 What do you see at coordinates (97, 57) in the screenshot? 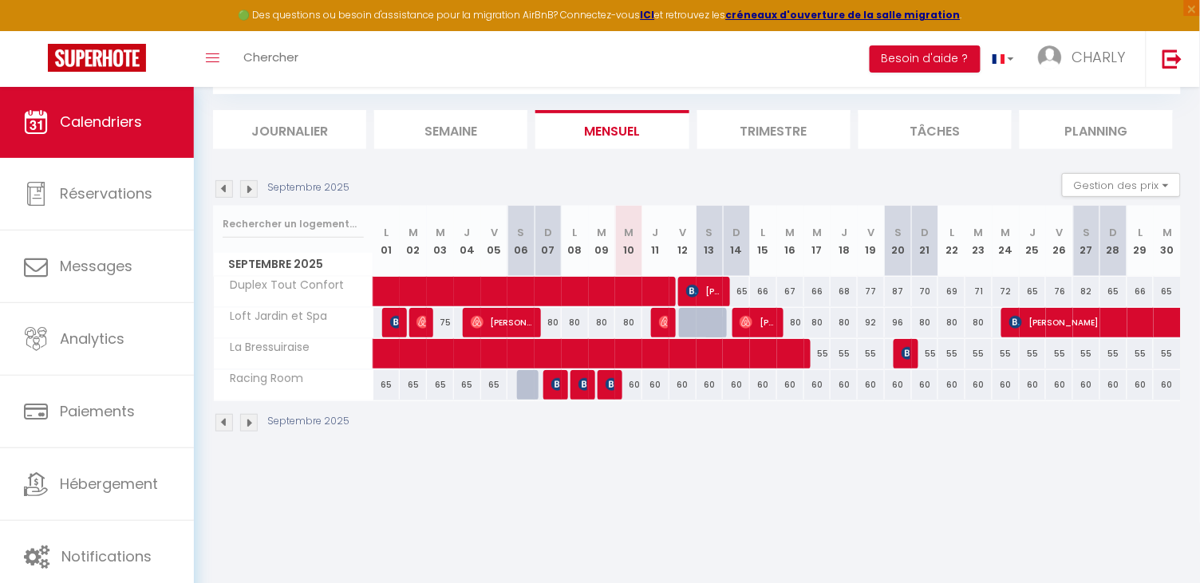
I see `img: Super Booking` at bounding box center [97, 57].